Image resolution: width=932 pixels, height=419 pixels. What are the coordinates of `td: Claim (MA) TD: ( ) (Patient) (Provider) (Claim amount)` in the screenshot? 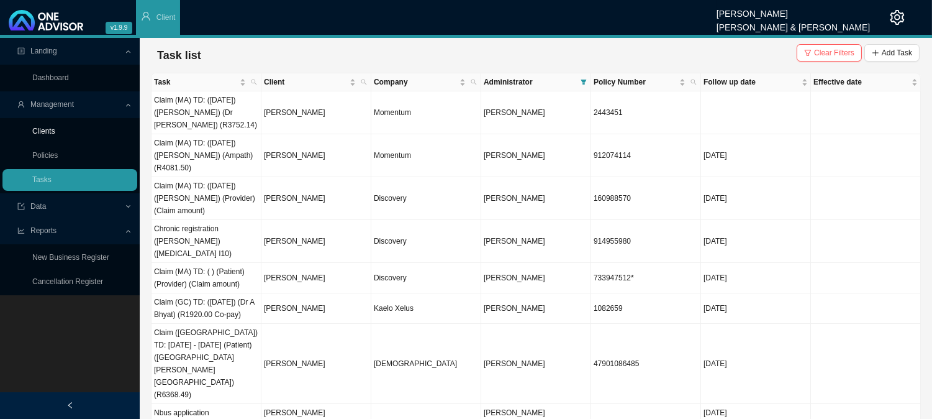 It's located at (206, 278).